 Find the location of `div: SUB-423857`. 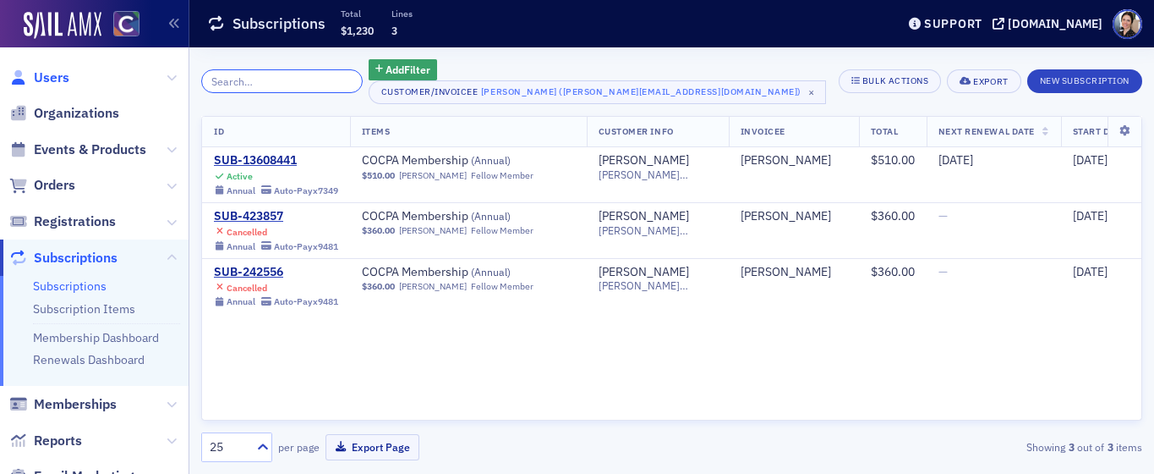

div: SUB-423857 is located at coordinates (276, 217).